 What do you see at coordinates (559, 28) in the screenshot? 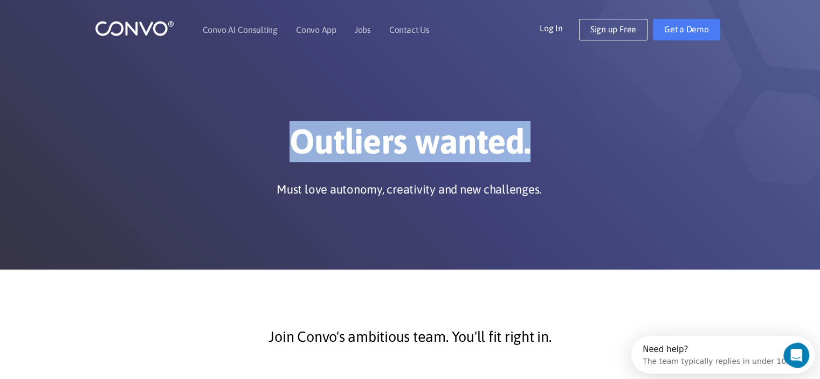
I see `a: Log In` at bounding box center [559, 28].